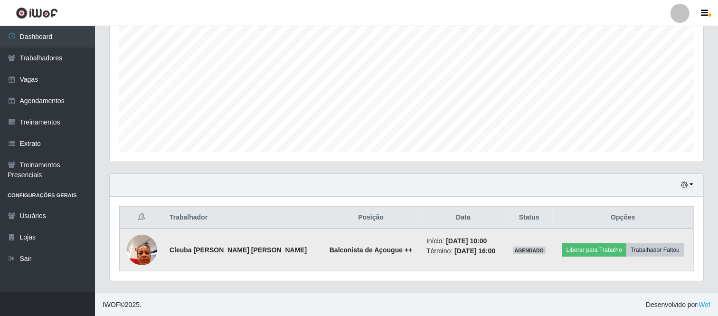 The width and height of the screenshot is (718, 316). Describe the element at coordinates (142, 249) in the screenshot. I see `img: 1691073394546.jpeg` at that location.